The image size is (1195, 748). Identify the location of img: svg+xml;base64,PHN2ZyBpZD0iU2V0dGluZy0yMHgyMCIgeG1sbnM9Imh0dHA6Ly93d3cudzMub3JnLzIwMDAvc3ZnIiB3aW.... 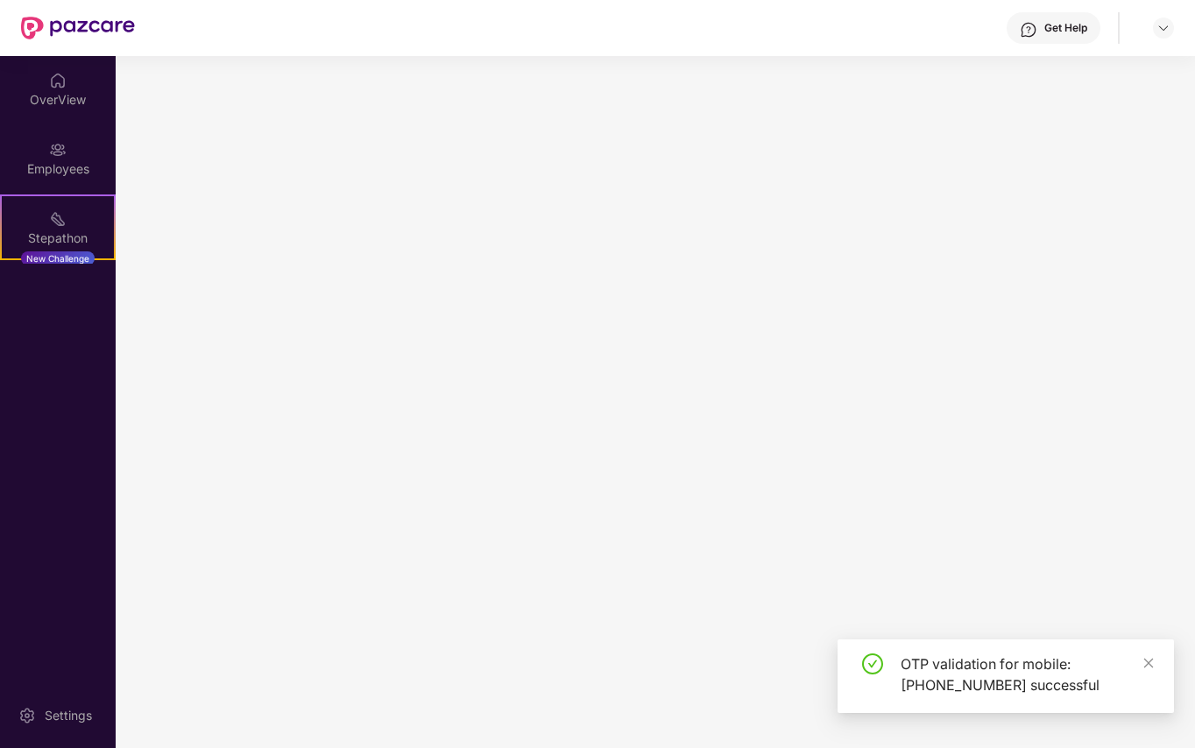
(27, 715).